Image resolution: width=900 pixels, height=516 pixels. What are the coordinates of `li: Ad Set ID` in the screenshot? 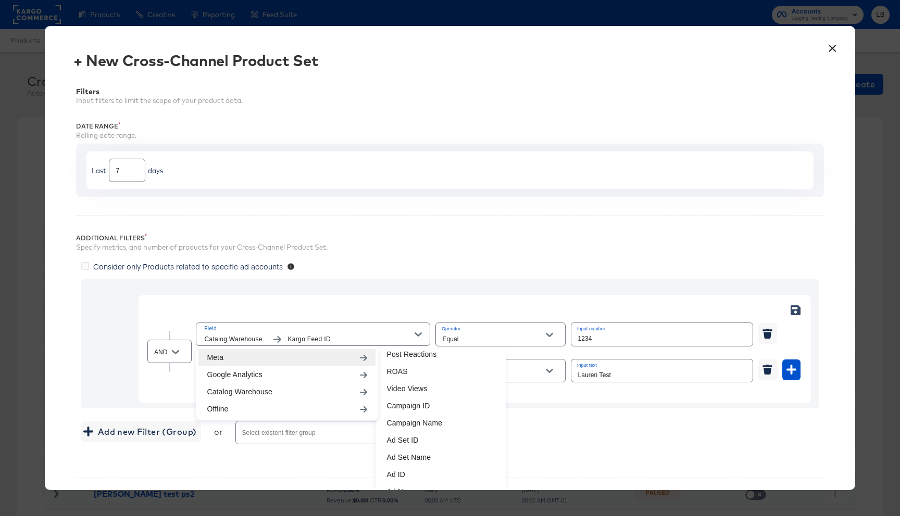 It's located at (440, 440).